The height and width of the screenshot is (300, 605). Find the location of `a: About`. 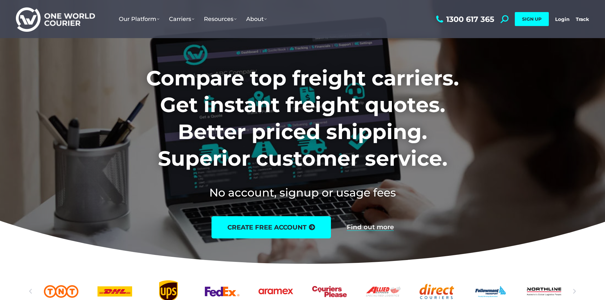

a: About is located at coordinates (256, 19).